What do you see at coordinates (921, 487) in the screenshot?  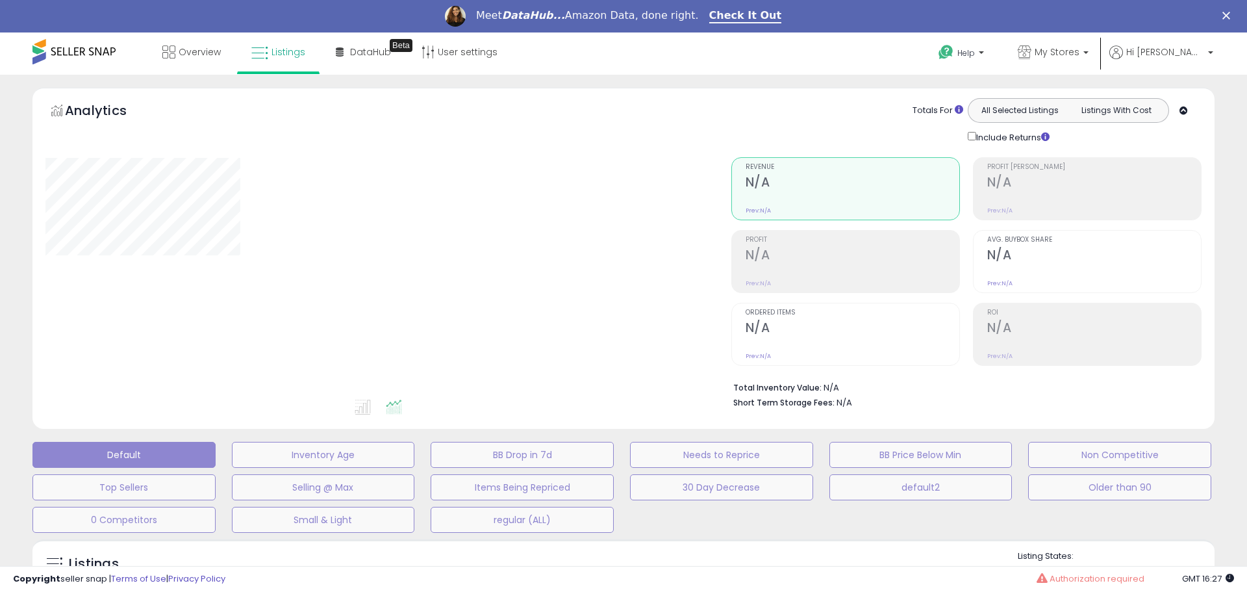 I see `button: default2` at bounding box center [921, 487].